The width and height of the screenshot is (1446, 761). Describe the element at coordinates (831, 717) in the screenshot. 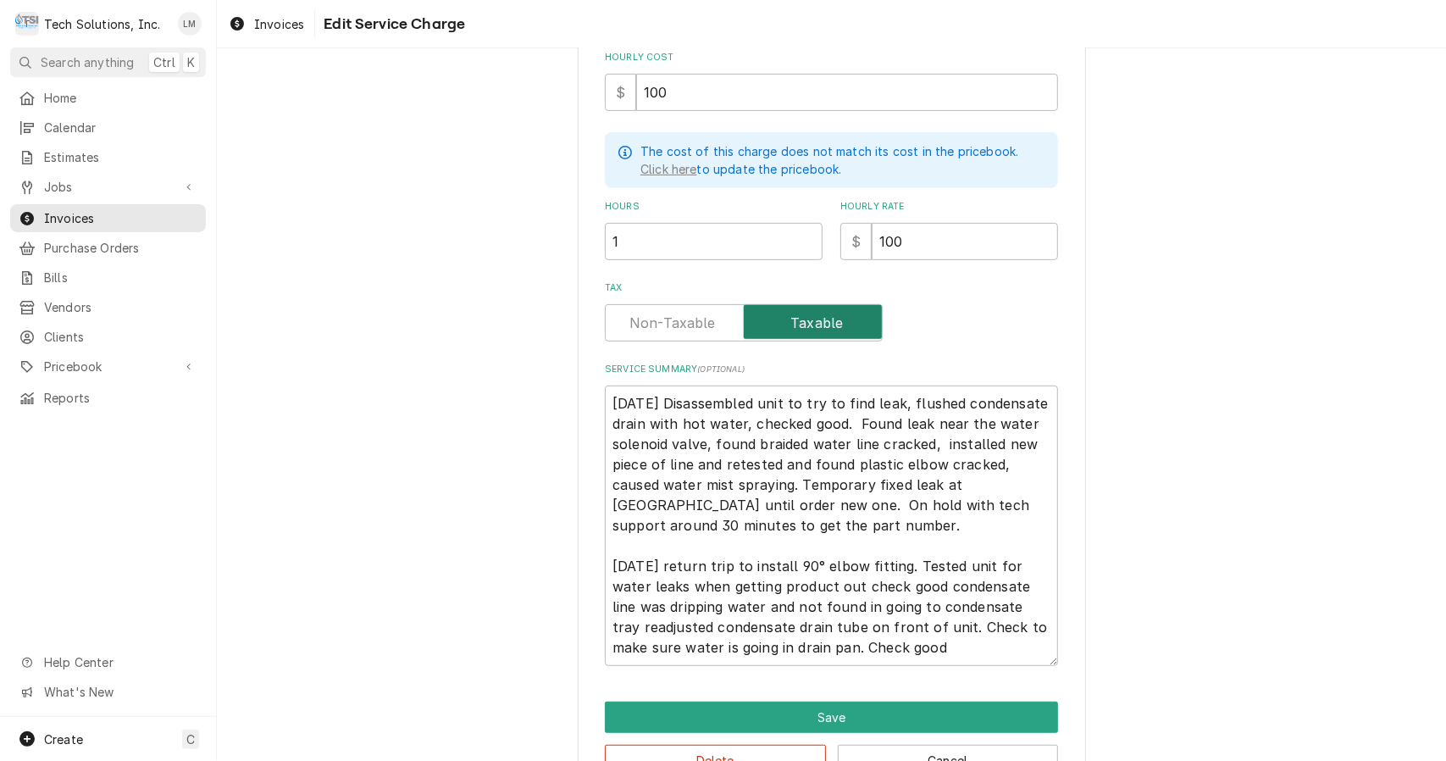

I see `button: Save` at that location.